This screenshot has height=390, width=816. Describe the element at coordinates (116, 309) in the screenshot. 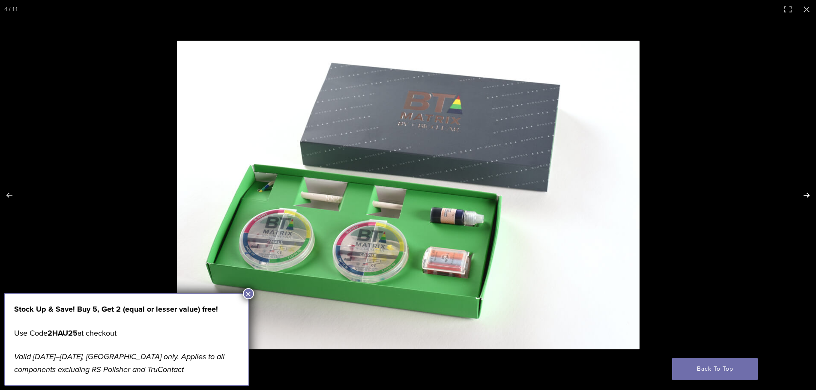

I see `strong: Stock Up & Save! Buy 5, Get 2 (equal or lesser value) free!` at that location.